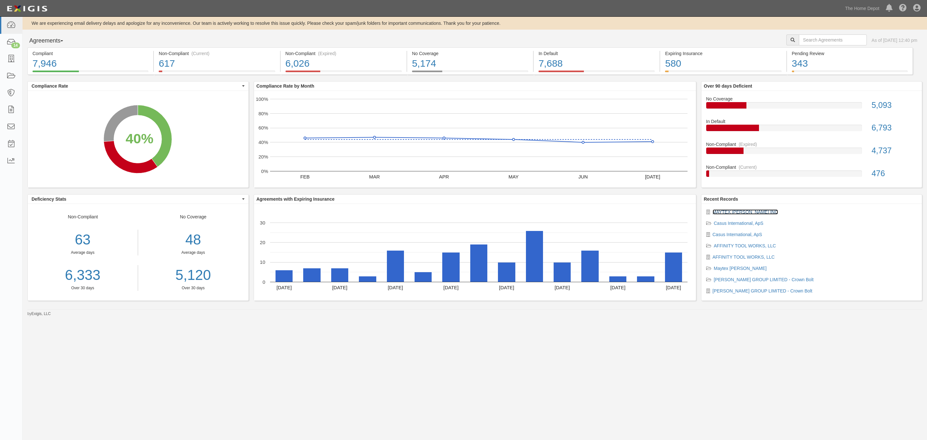 This screenshot has width=927, height=440. What do you see at coordinates (15, 45) in the screenshot?
I see `div: 14` at bounding box center [15, 45].